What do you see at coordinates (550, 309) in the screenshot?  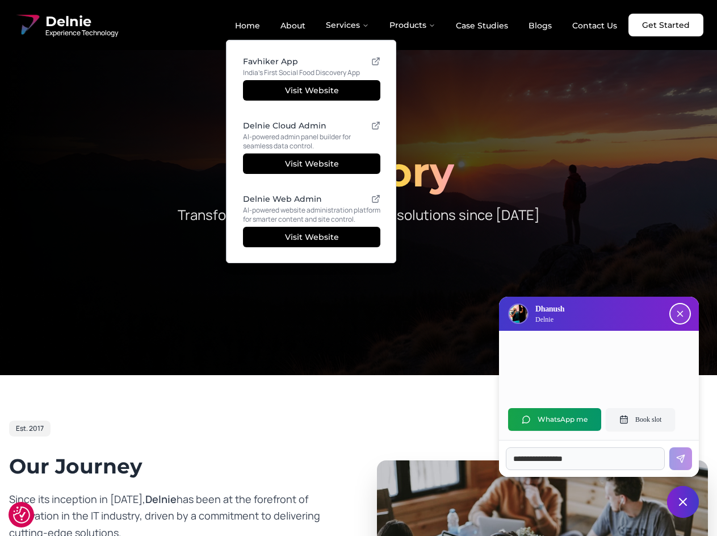 I see `h3: Dhanush` at bounding box center [550, 309].